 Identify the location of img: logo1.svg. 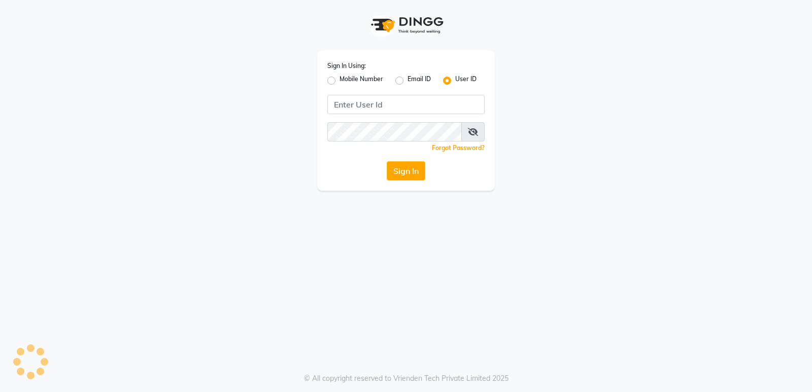
(406, 25).